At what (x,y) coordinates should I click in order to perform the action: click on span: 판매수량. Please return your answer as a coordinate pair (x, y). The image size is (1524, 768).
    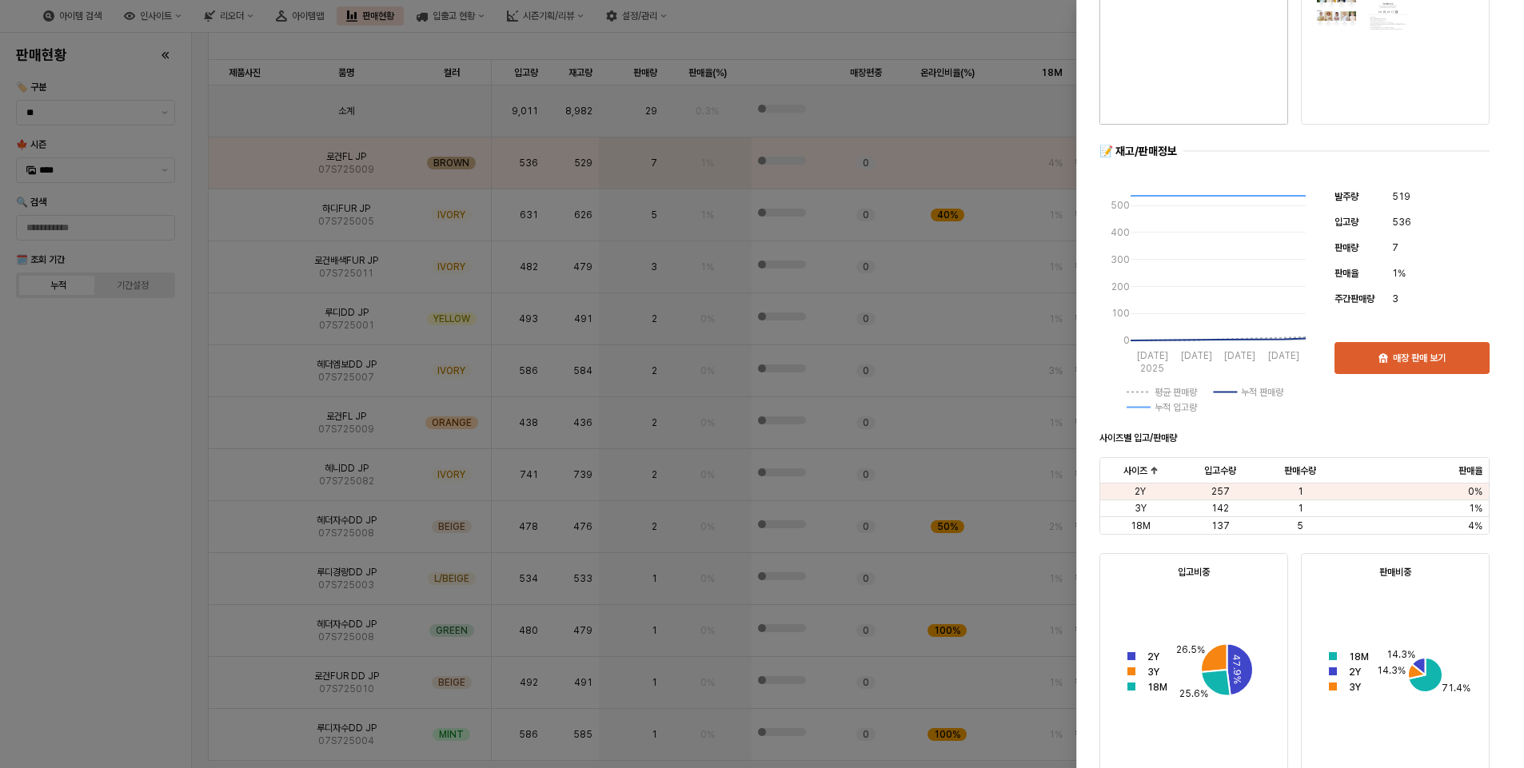
    Looking at the image, I should click on (1300, 471).